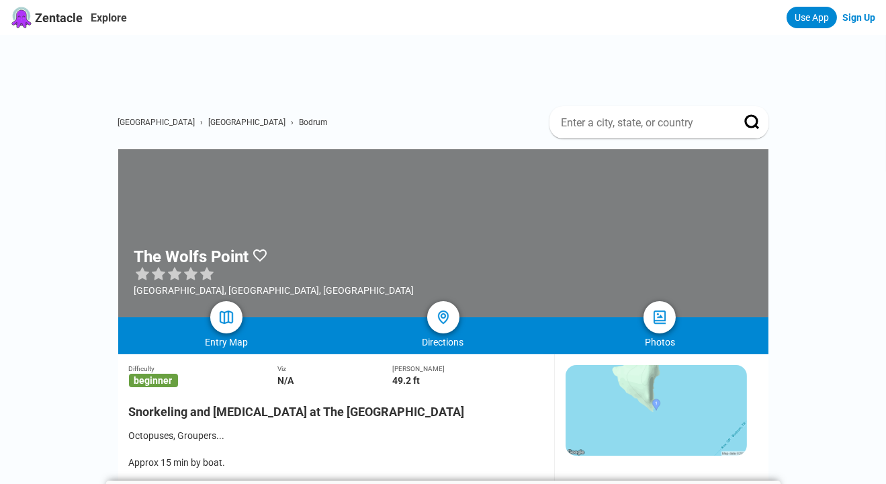 The width and height of the screenshot is (886, 484). I want to click on a: Explore, so click(109, 17).